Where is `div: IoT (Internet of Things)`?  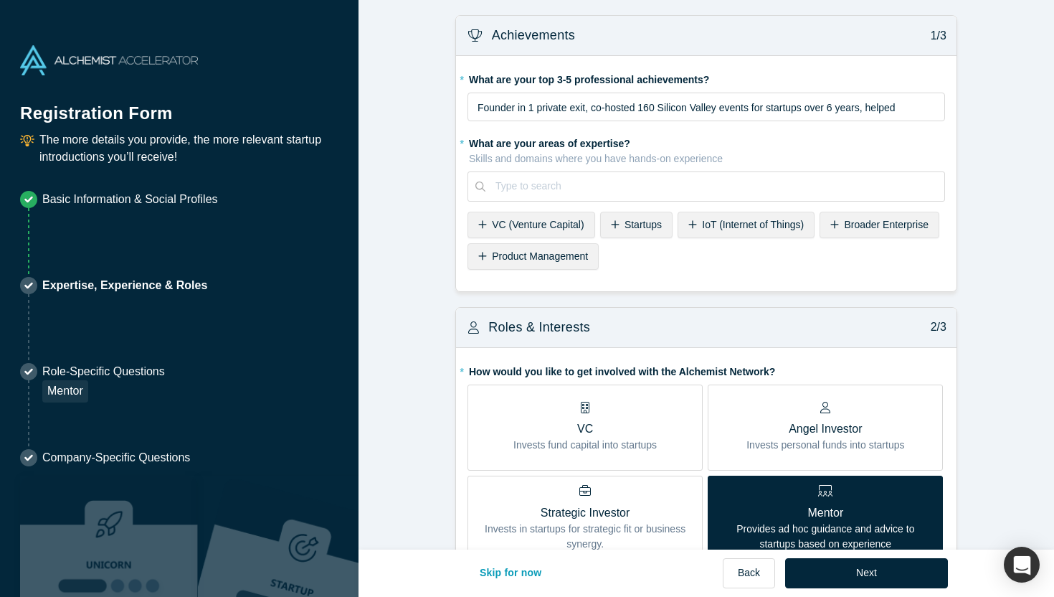 div: IoT (Internet of Things) is located at coordinates (746, 224).